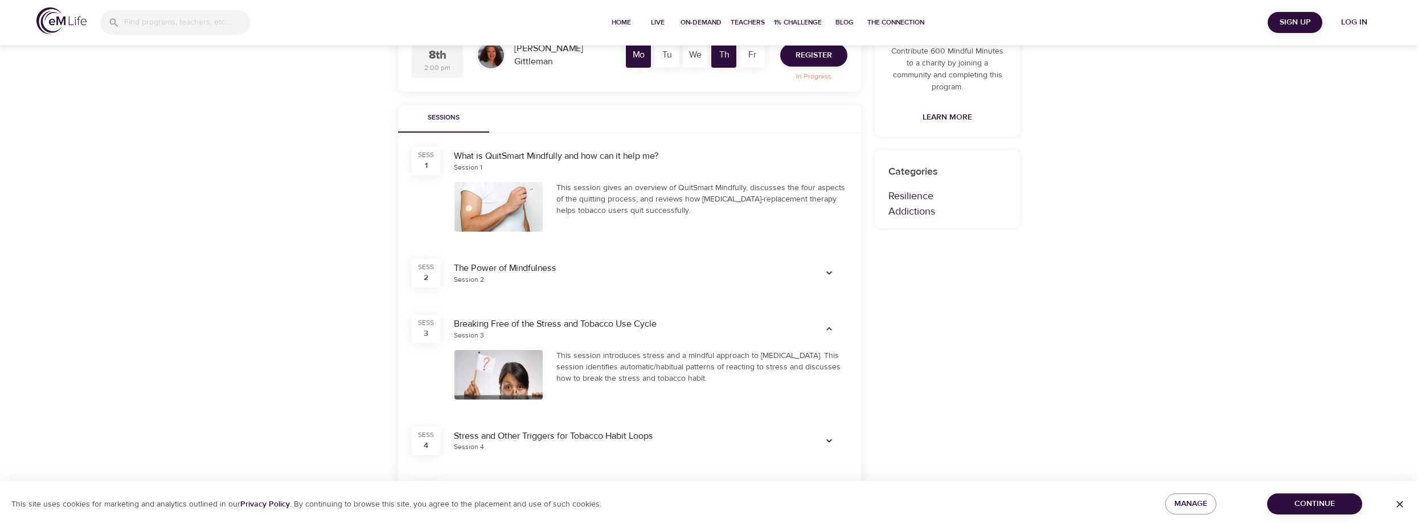 The height and width of the screenshot is (527, 1418). What do you see at coordinates (1314, 504) in the screenshot?
I see `button: Continue` at bounding box center [1314, 504].